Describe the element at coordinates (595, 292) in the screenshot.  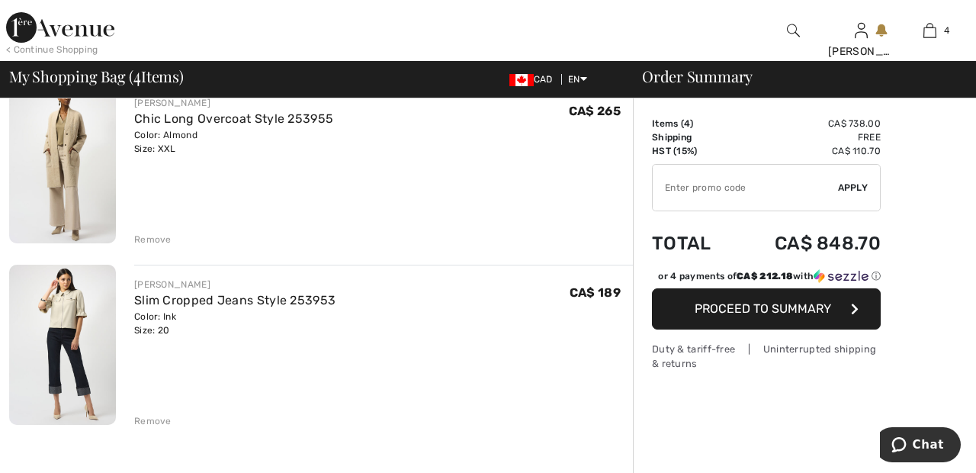
I see `span: CA$ 189` at that location.